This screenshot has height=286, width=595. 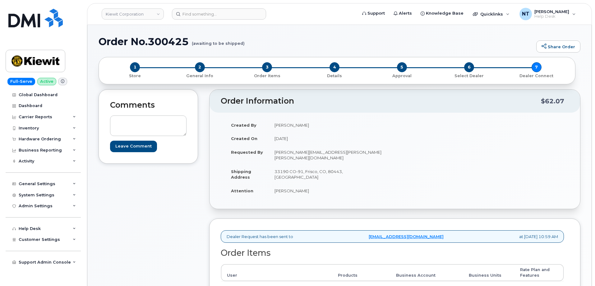 I want to click on th: User, so click(x=277, y=272).